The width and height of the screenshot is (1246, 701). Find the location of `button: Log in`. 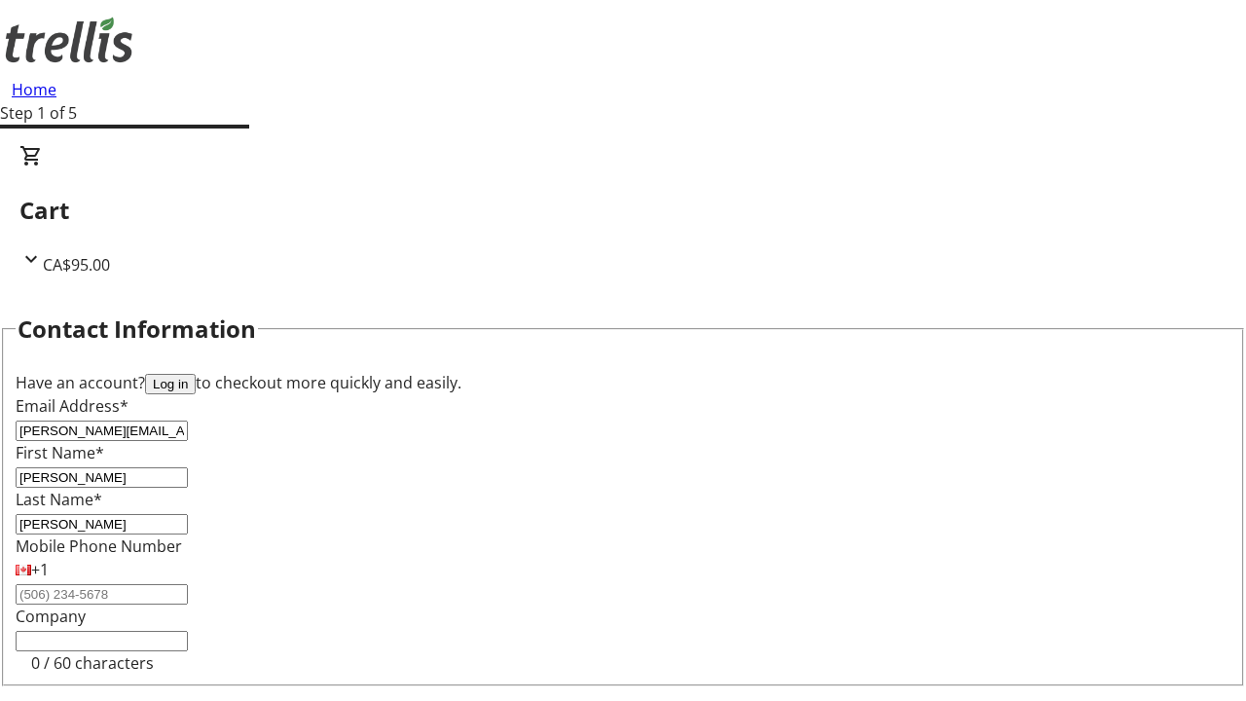

button: Log in is located at coordinates (170, 384).